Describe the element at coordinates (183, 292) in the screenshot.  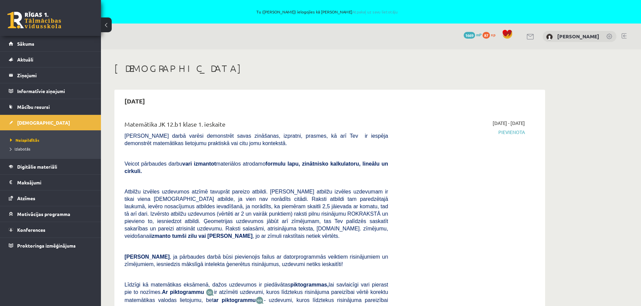
I see `b: Ar piktogrammu` at that location.